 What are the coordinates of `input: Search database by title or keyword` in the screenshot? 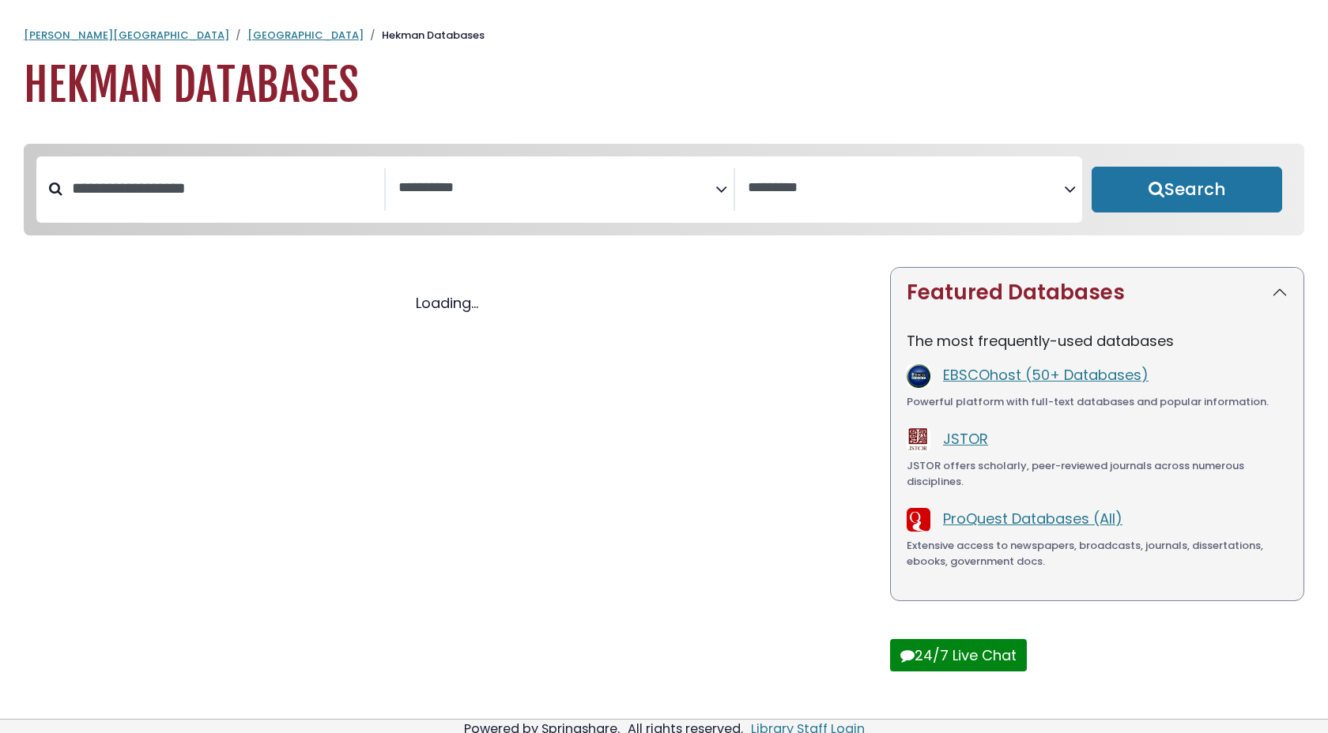 It's located at (223, 188).